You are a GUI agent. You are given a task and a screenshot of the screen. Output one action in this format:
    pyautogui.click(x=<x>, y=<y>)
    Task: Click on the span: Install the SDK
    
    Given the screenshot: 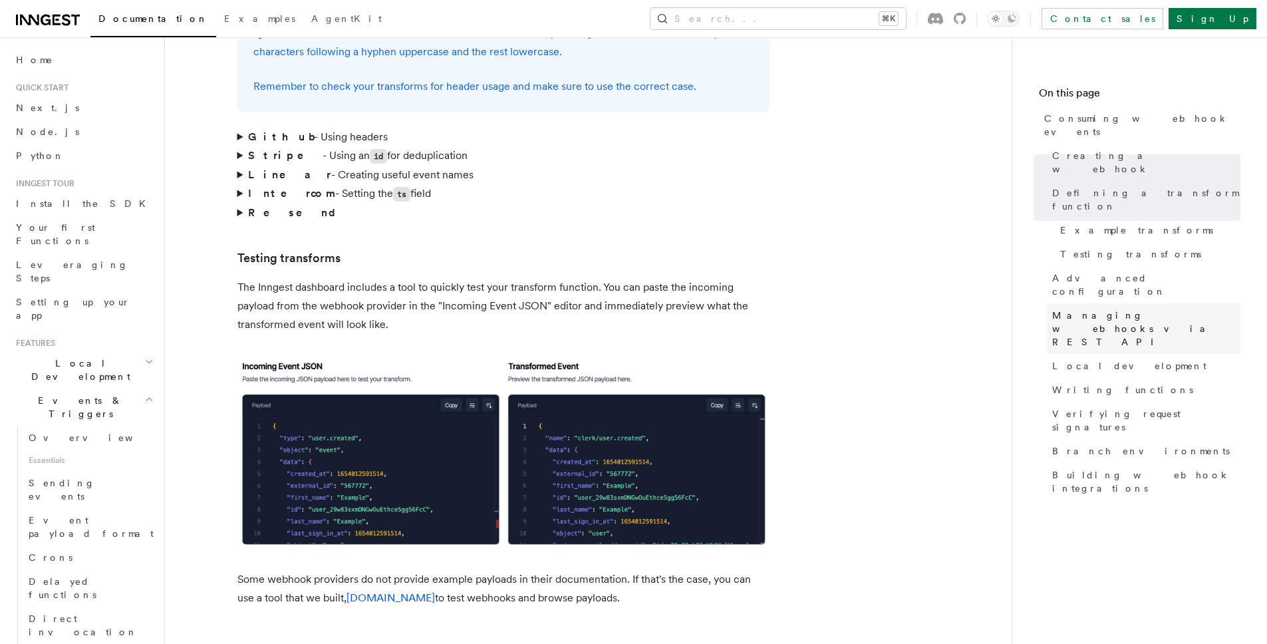 What is the action you would take?
    pyautogui.click(x=84, y=204)
    